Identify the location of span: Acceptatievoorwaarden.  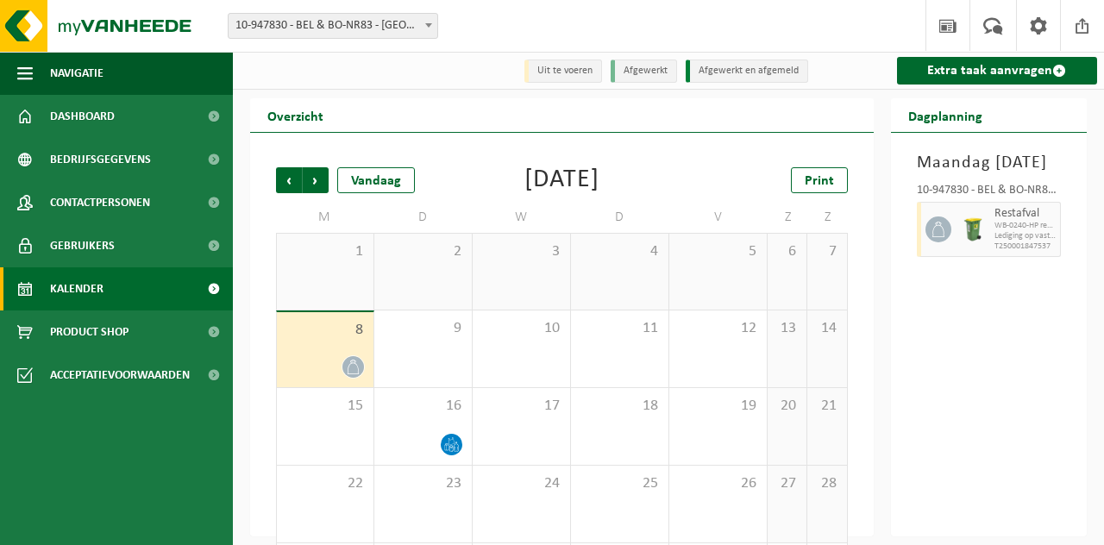
(120, 375).